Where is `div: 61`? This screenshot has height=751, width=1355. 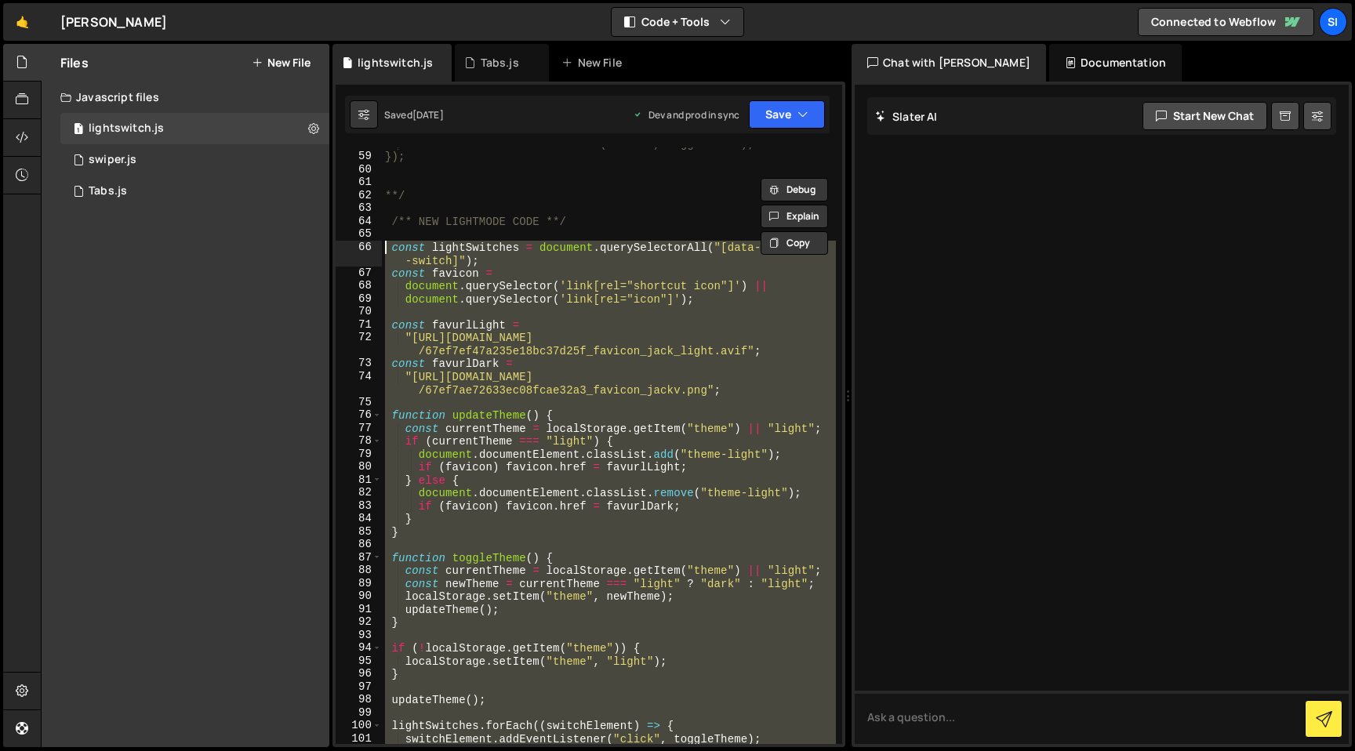
div: 61 is located at coordinates (358, 182).